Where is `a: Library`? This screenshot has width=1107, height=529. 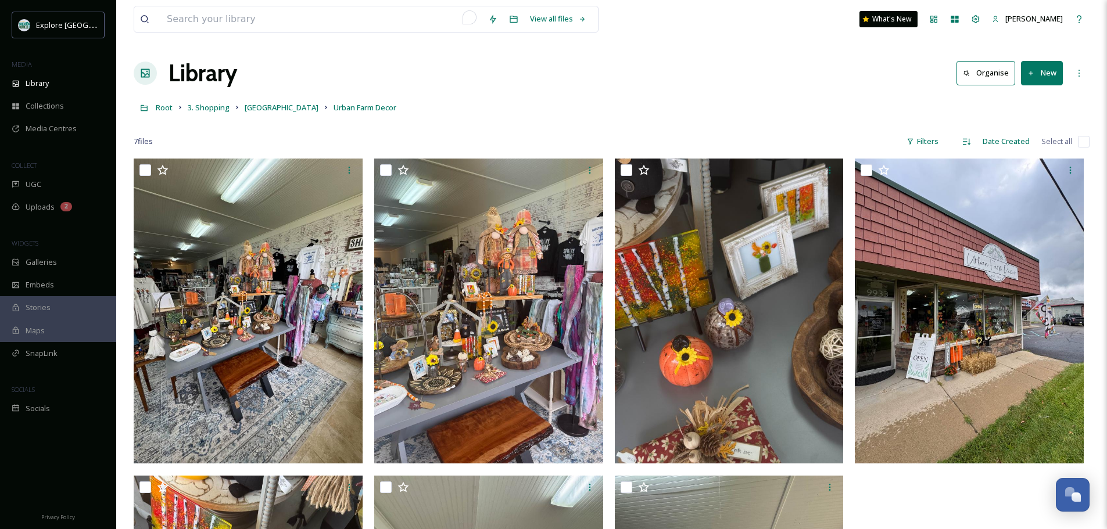
a: Library is located at coordinates (203, 73).